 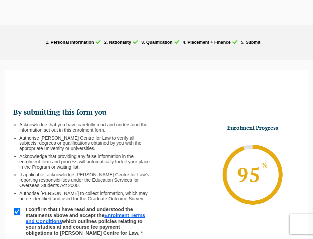 I want to click on span: 1, so click(x=47, y=42).